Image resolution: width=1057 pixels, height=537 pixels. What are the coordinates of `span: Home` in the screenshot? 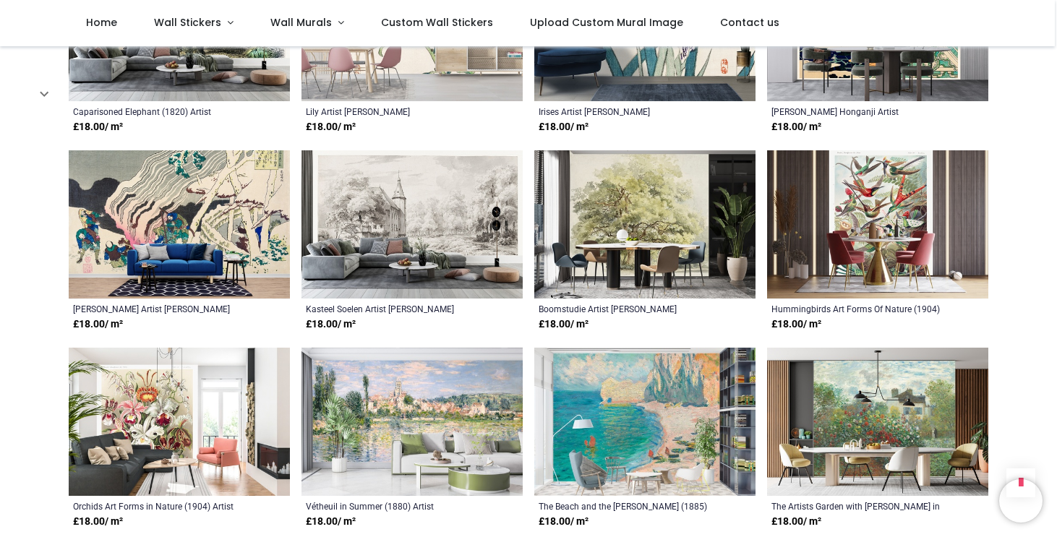 It's located at (101, 22).